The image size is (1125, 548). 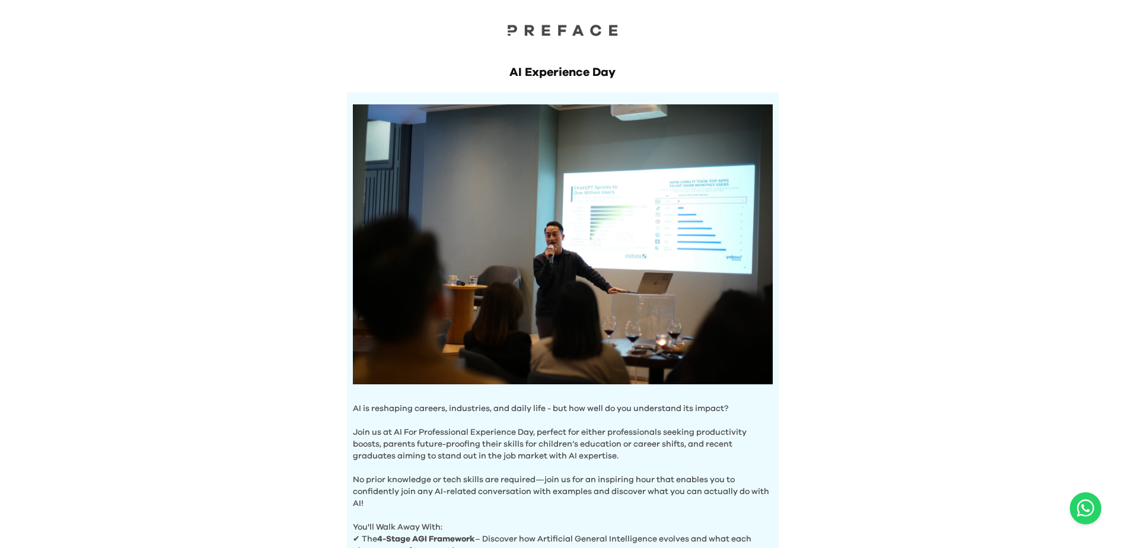 What do you see at coordinates (563, 486) in the screenshot?
I see `p: No prior knowledge or tech skills are required—join us for an inspiring hour that enables you to ...` at bounding box center [563, 486].